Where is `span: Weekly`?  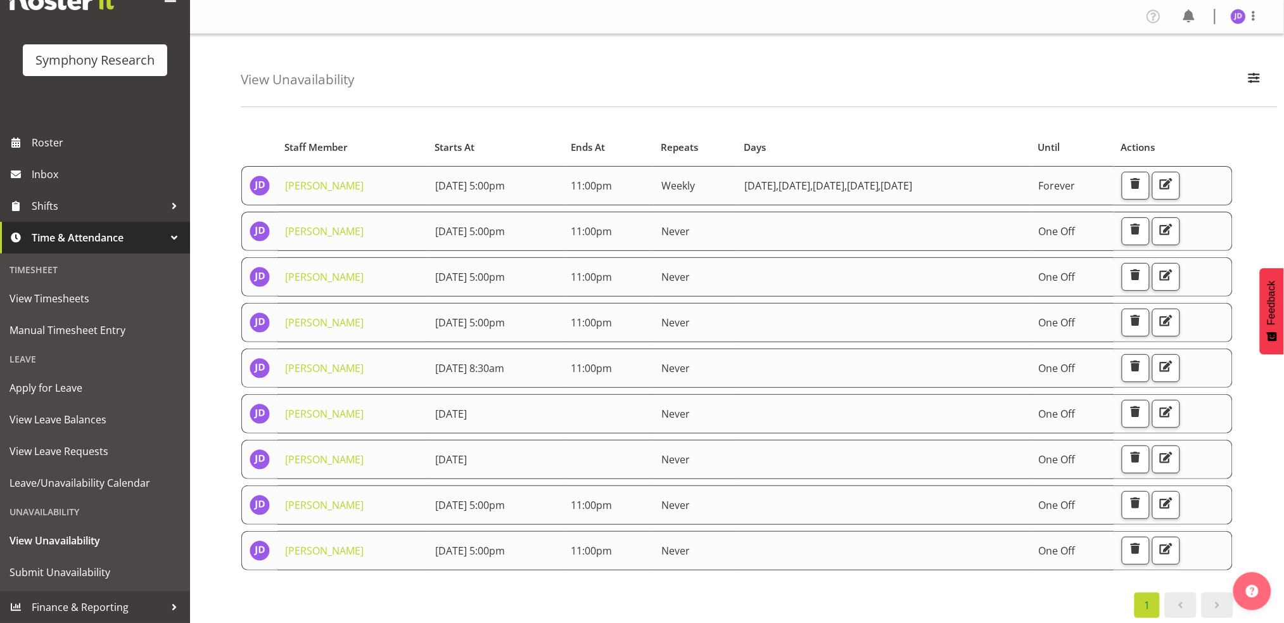 span: Weekly is located at coordinates (678, 186).